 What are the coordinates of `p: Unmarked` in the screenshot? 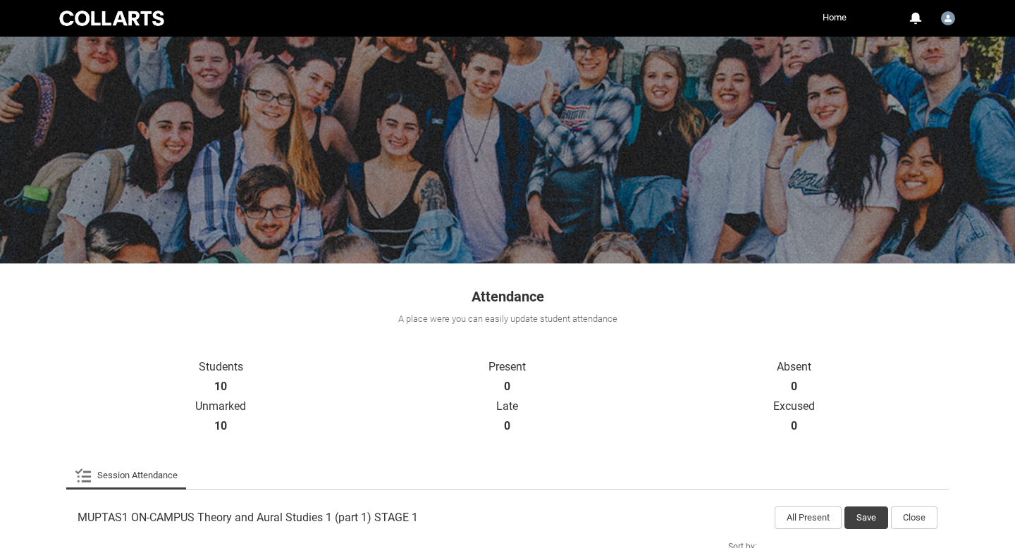 It's located at (221, 407).